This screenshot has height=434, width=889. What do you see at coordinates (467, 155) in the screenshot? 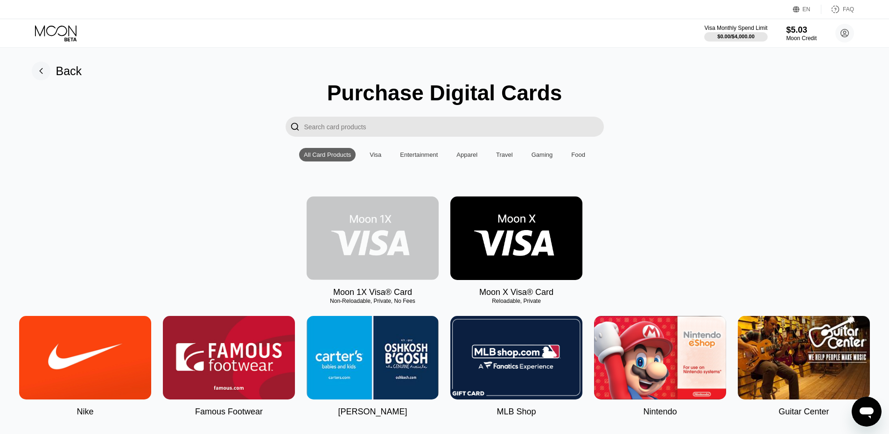
I see `div: Apparel` at bounding box center [467, 155].